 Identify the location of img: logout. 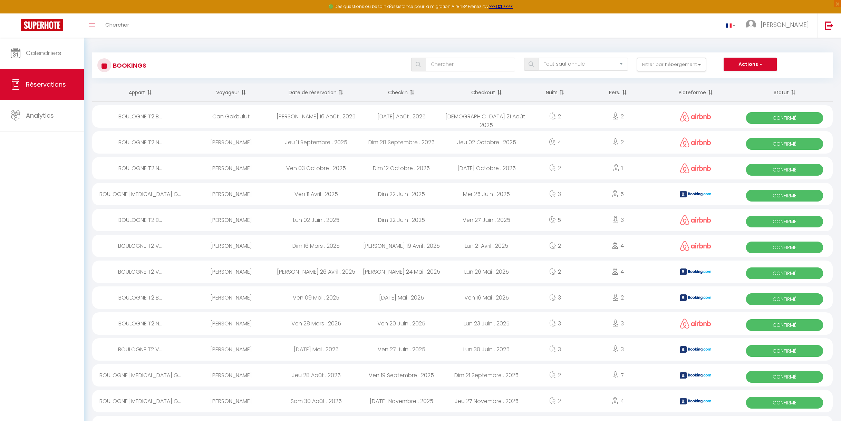
(829, 25).